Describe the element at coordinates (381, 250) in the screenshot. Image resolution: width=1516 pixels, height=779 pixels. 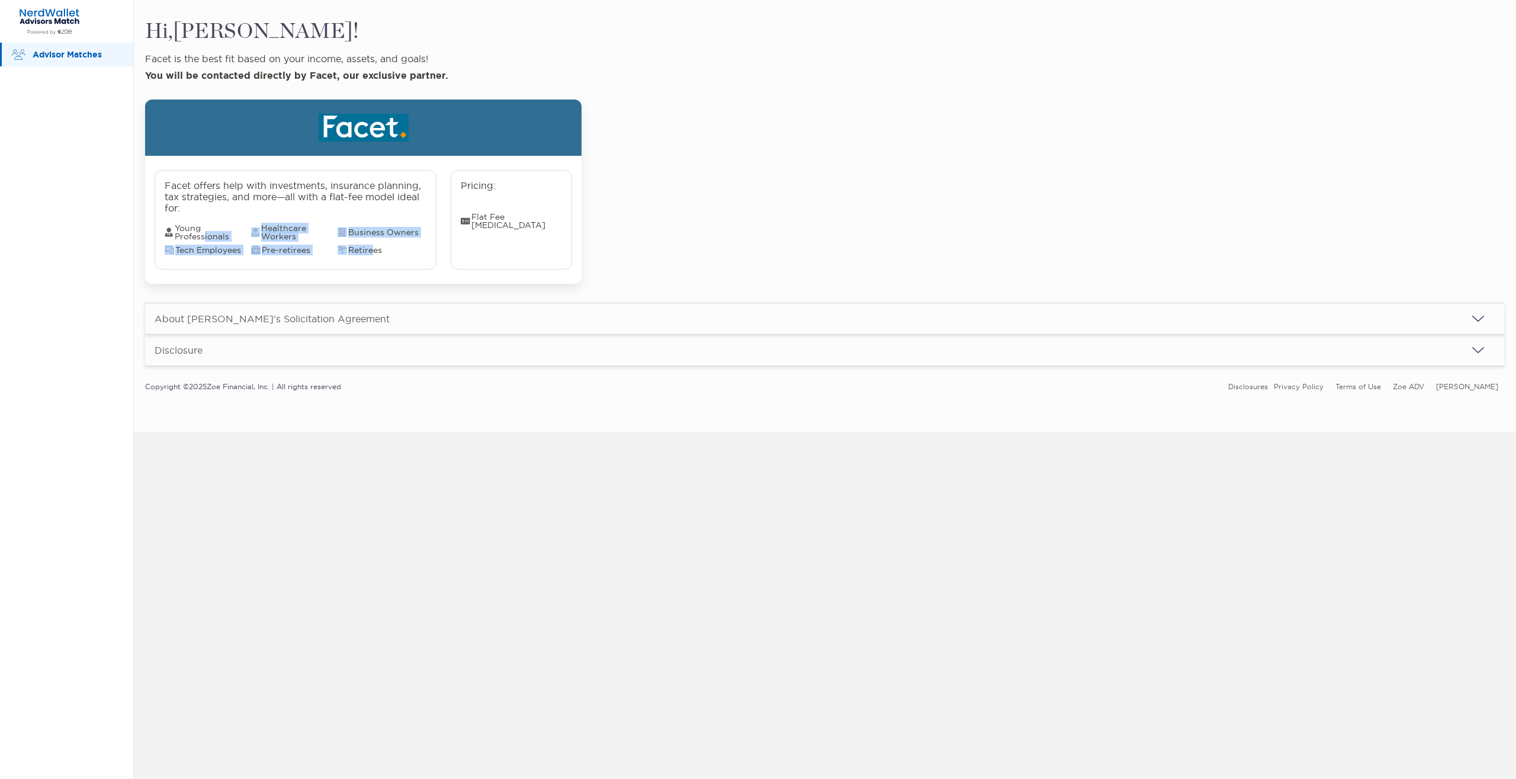
I see `span: Retirees` at that location.